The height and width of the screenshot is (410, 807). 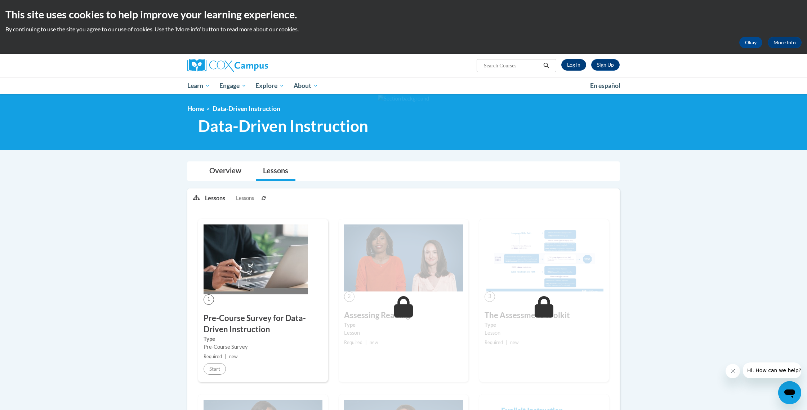 I want to click on p: Lessons, so click(x=215, y=198).